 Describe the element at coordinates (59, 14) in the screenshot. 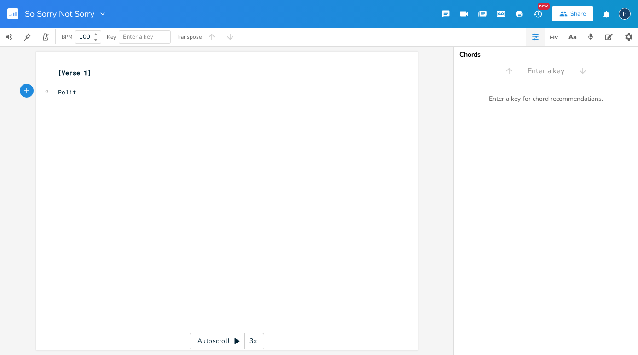

I see `span: So Sorry Not Sorry` at that location.